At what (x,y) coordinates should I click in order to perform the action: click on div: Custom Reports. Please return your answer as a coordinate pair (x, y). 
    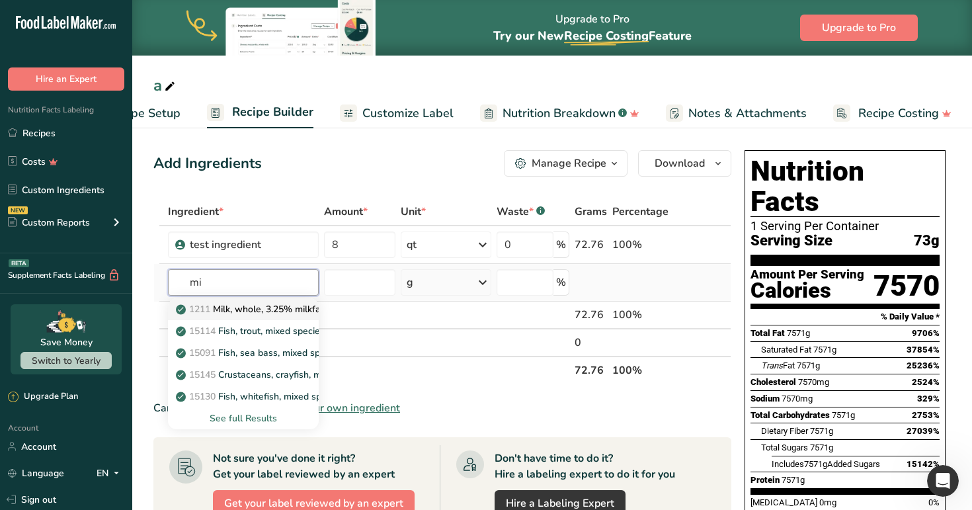
    Looking at the image, I should click on (49, 222).